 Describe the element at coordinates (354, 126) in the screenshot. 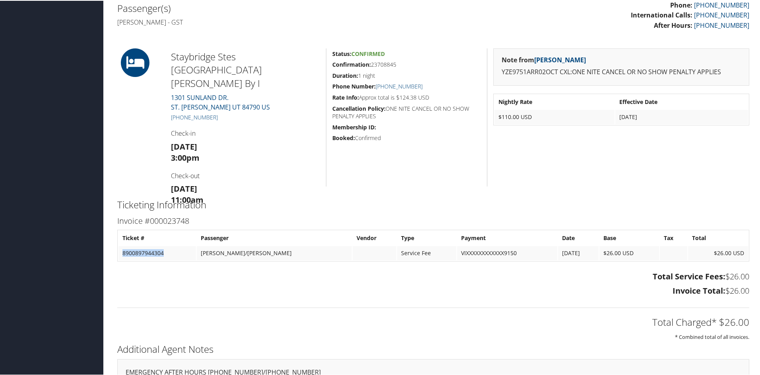

I see `strong: Membership ID:` at that location.